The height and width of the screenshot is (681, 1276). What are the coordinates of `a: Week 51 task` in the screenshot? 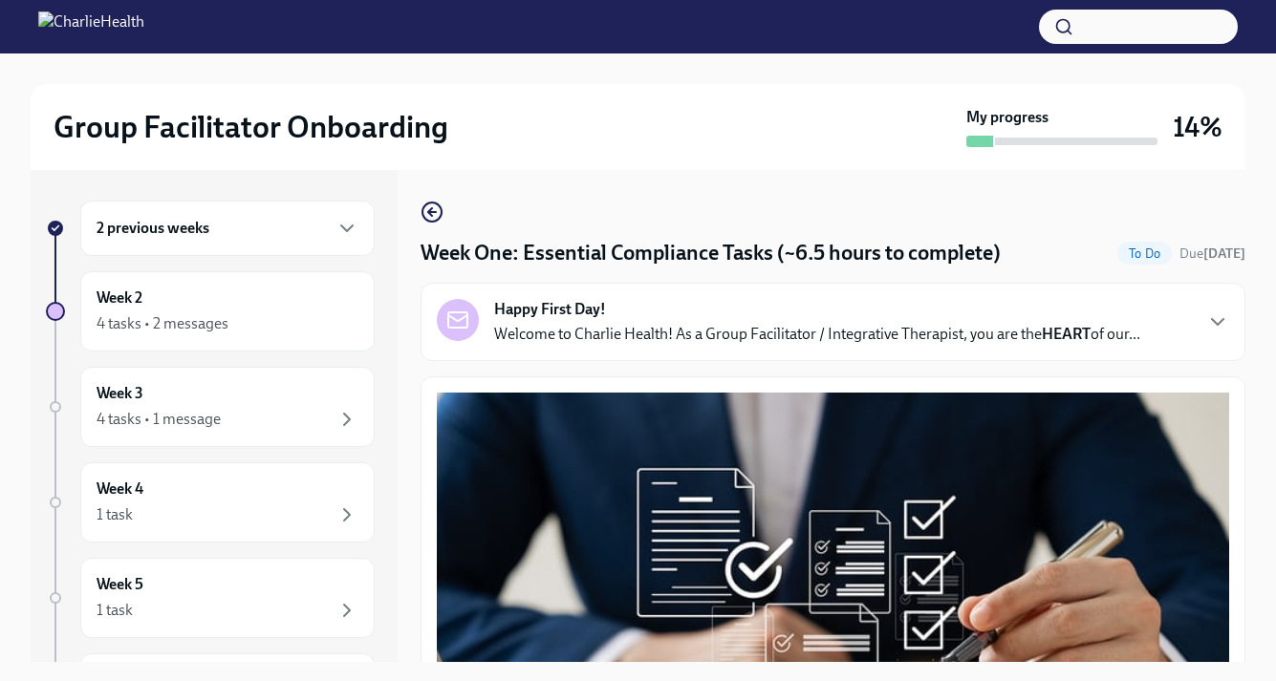 It's located at (210, 598).